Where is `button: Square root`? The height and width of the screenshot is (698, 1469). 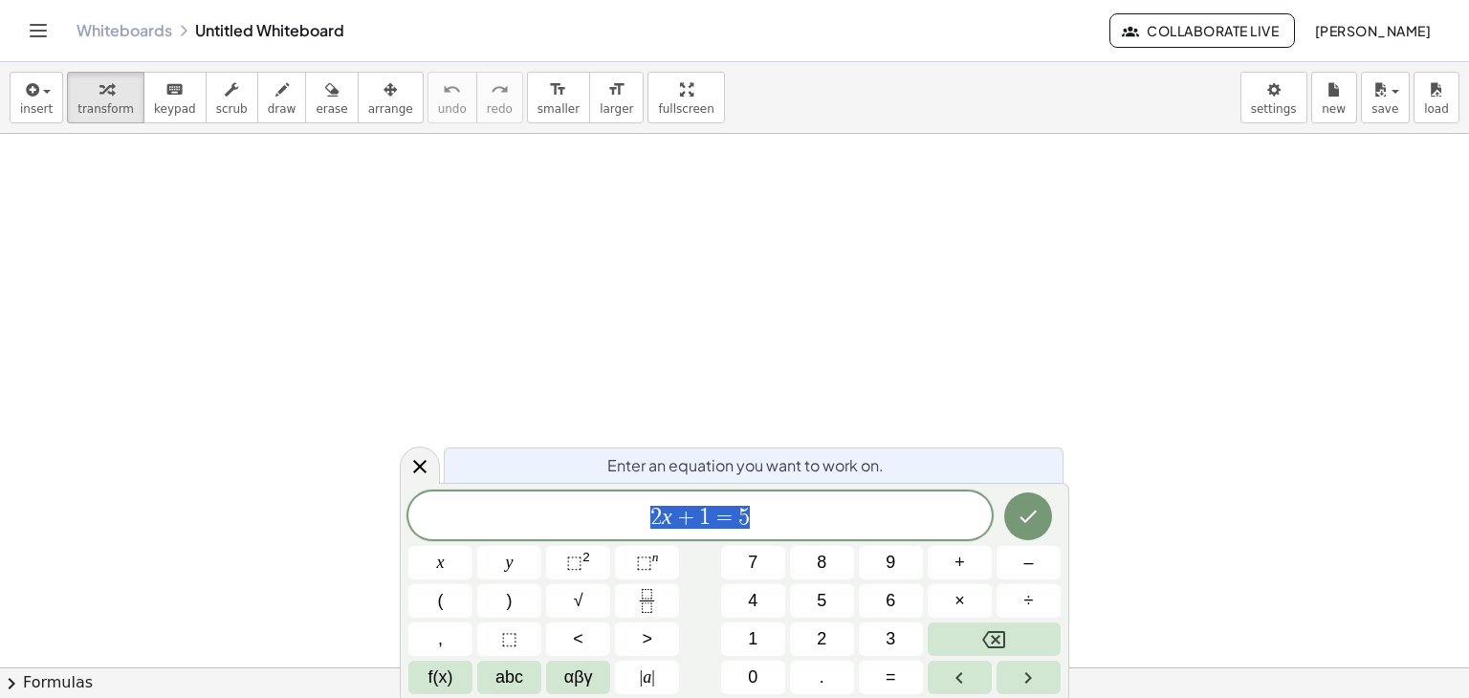
button: Square root is located at coordinates (578, 601).